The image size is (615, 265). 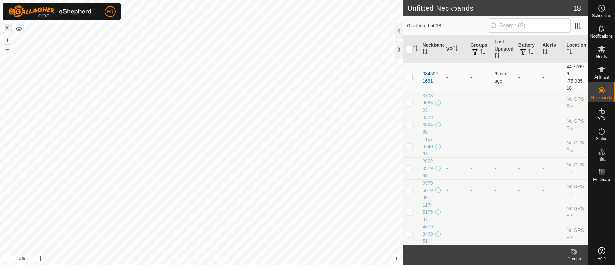 What do you see at coordinates (552, 49) in the screenshot?
I see `th: Alerts` at bounding box center [552, 49].